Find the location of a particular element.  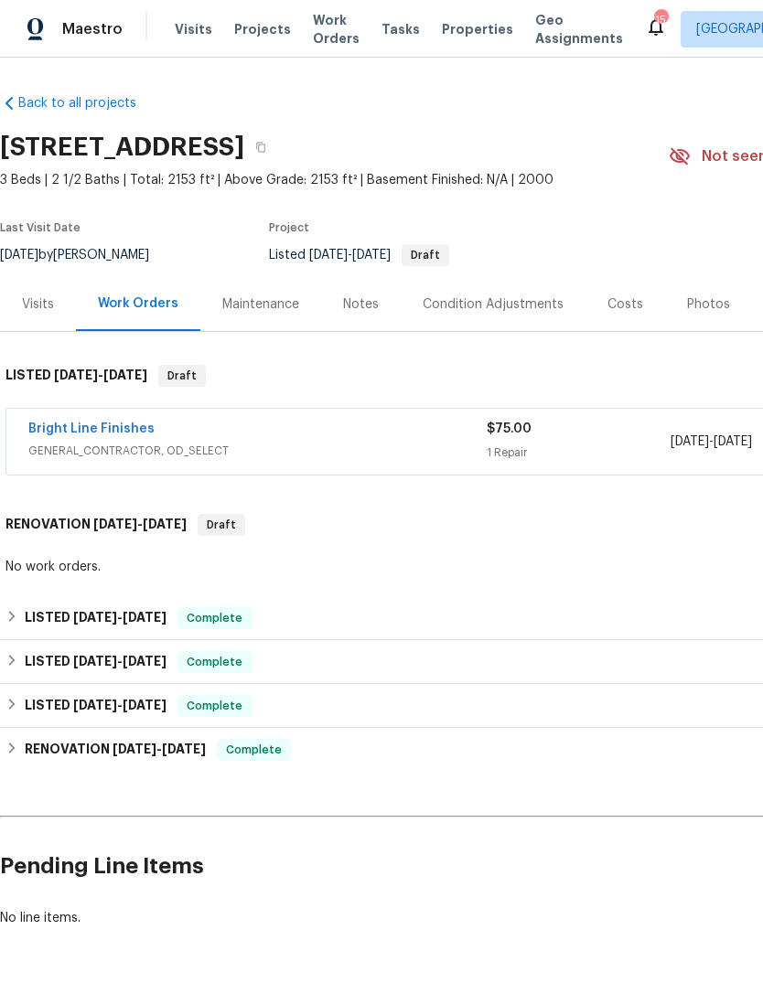

div: Visits is located at coordinates (37, 304).